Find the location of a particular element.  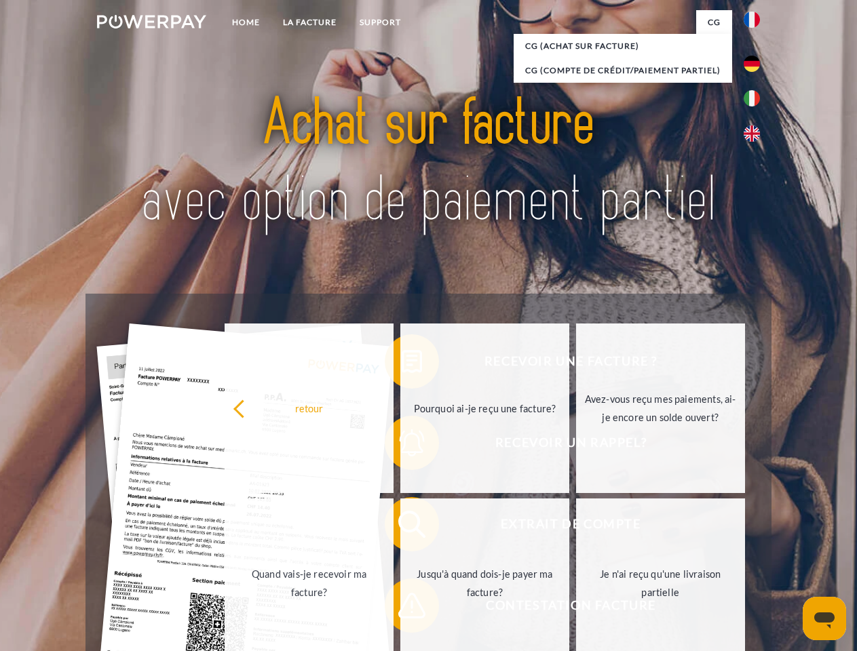

div: Jusqu'à quand dois-je payer ma facture? is located at coordinates (484, 583).